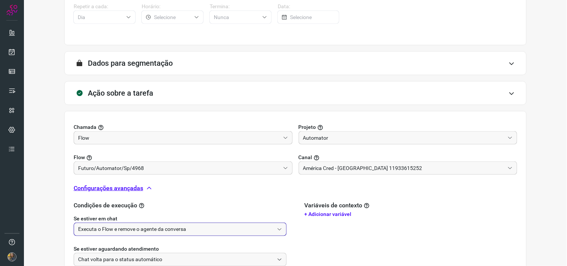 This screenshot has width=567, height=266. Describe the element at coordinates (108, 188) in the screenshot. I see `p: Configurações avançadas` at that location.